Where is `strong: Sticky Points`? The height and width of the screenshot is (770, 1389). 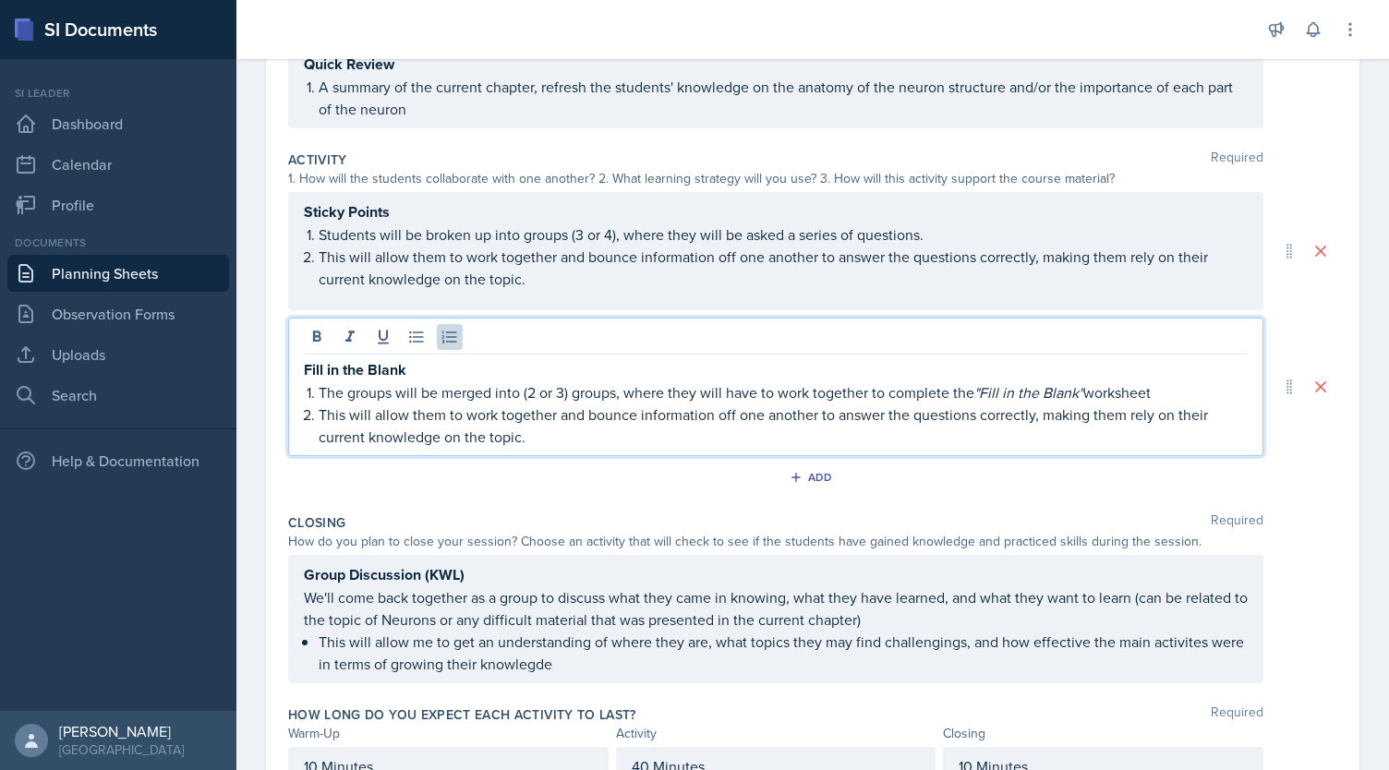 strong: Sticky Points is located at coordinates (346, 211).